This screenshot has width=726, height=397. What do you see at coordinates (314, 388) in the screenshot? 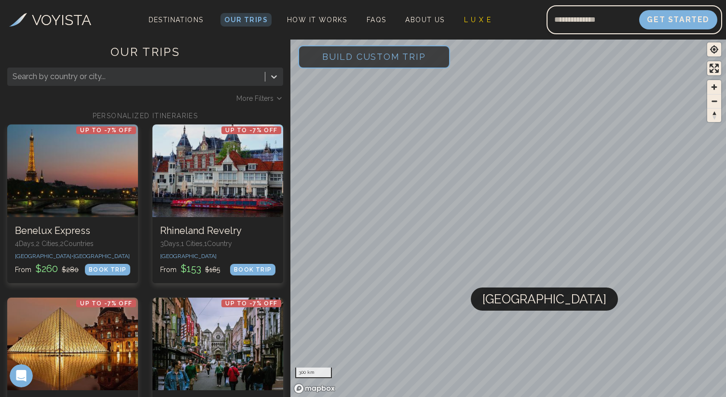
I see `a: Mapbox homepage` at bounding box center [314, 388].